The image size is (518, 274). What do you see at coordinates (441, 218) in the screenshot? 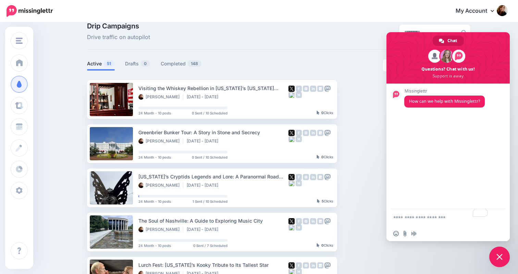
I see `textarea: To enrich screen reader interactions, please activate Accessibility in Grammarly extension settings` at bounding box center [441, 218].